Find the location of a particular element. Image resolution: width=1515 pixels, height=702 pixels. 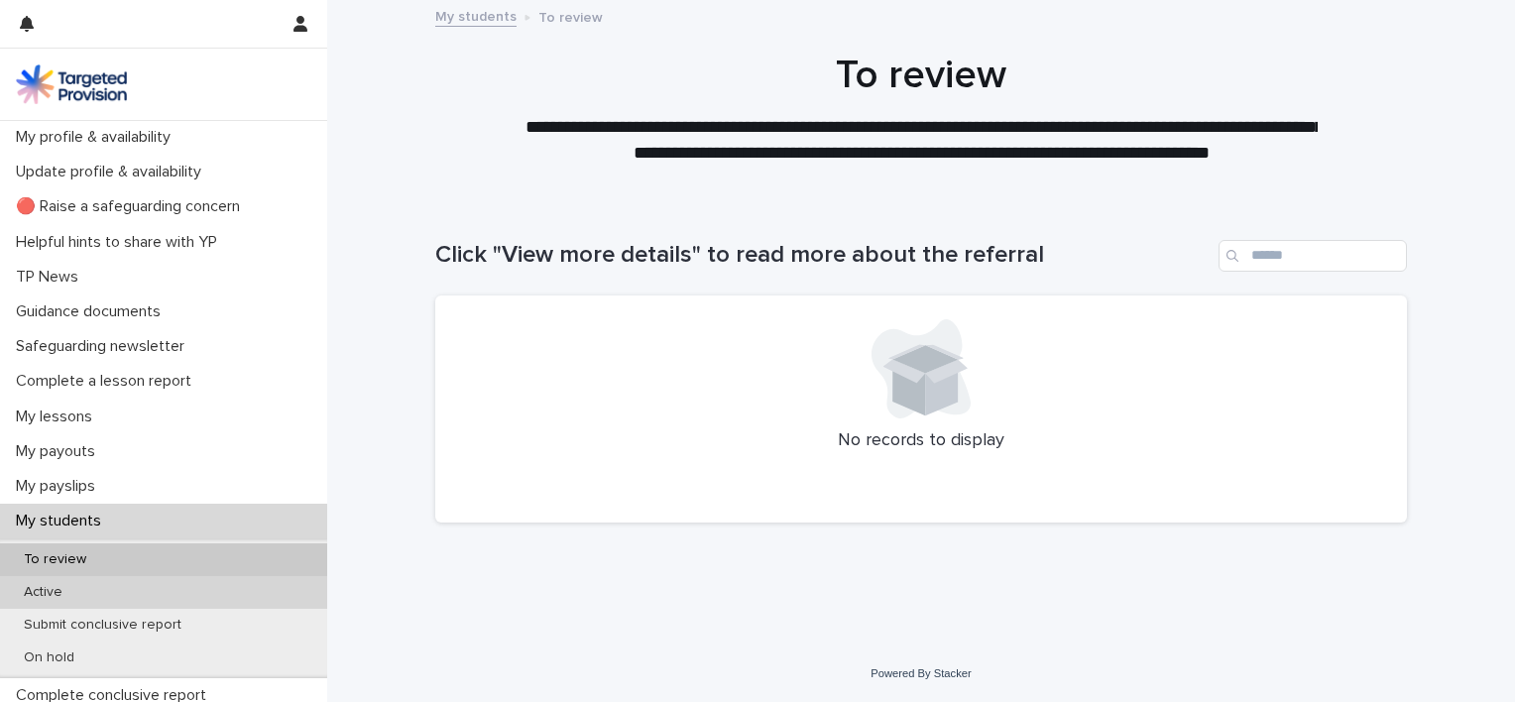

p: Complete a lesson report is located at coordinates (107, 381).